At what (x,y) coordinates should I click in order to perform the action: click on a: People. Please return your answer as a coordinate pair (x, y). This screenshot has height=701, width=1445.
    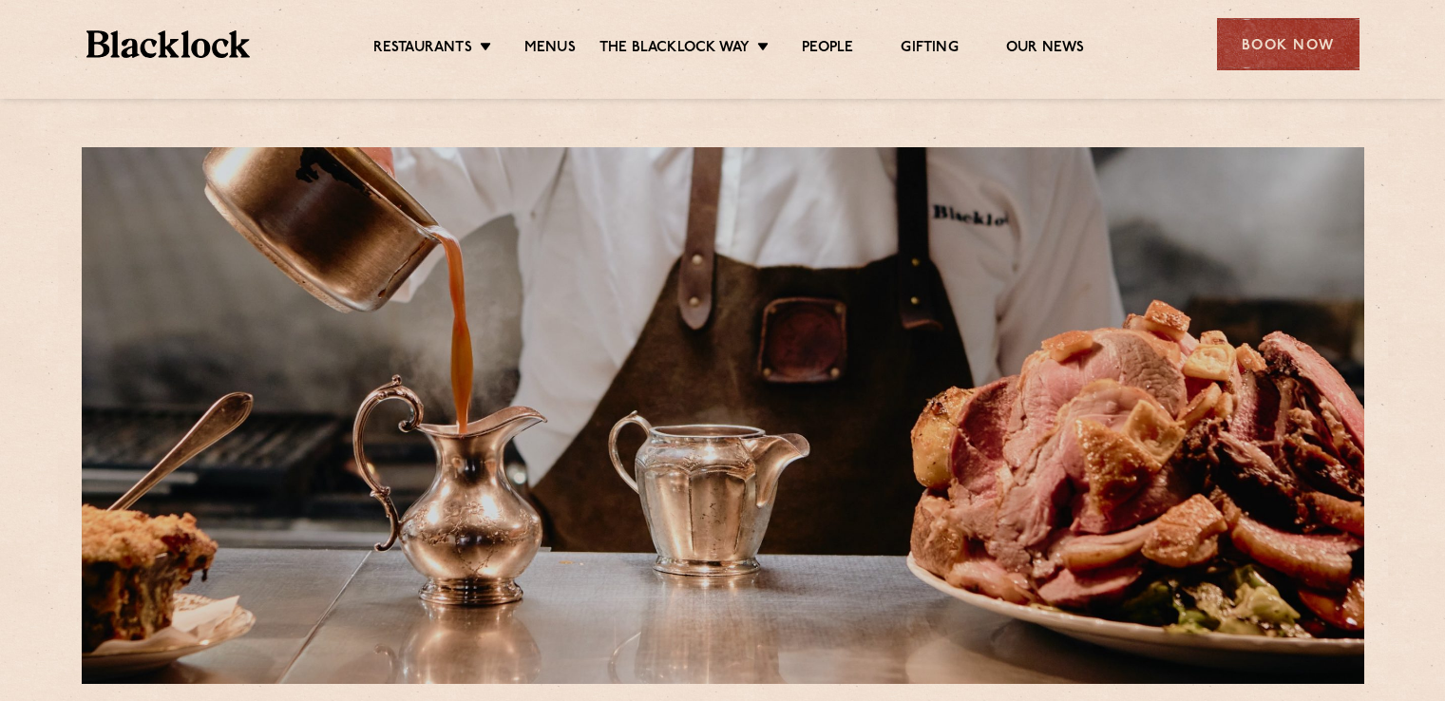
    Looking at the image, I should click on (827, 49).